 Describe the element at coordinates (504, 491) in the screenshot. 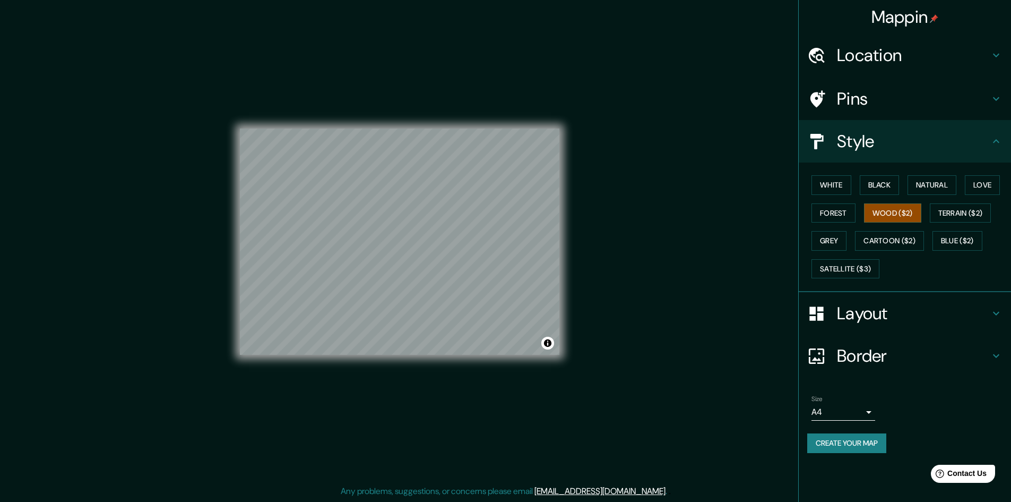

I see `p: Any problems, suggestions, or concerns please email .` at that location.